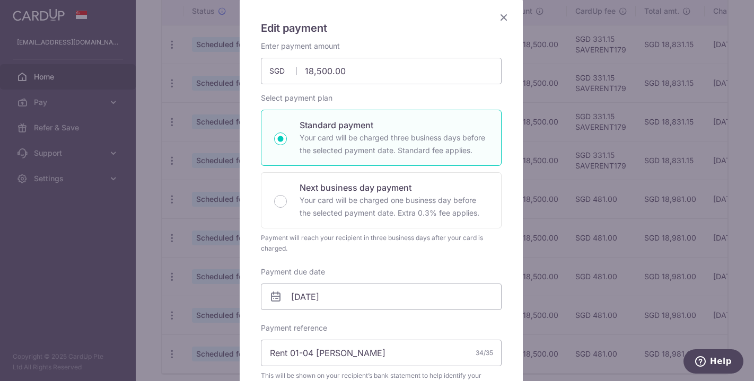  I want to click on label: Select payment plan, so click(297, 98).